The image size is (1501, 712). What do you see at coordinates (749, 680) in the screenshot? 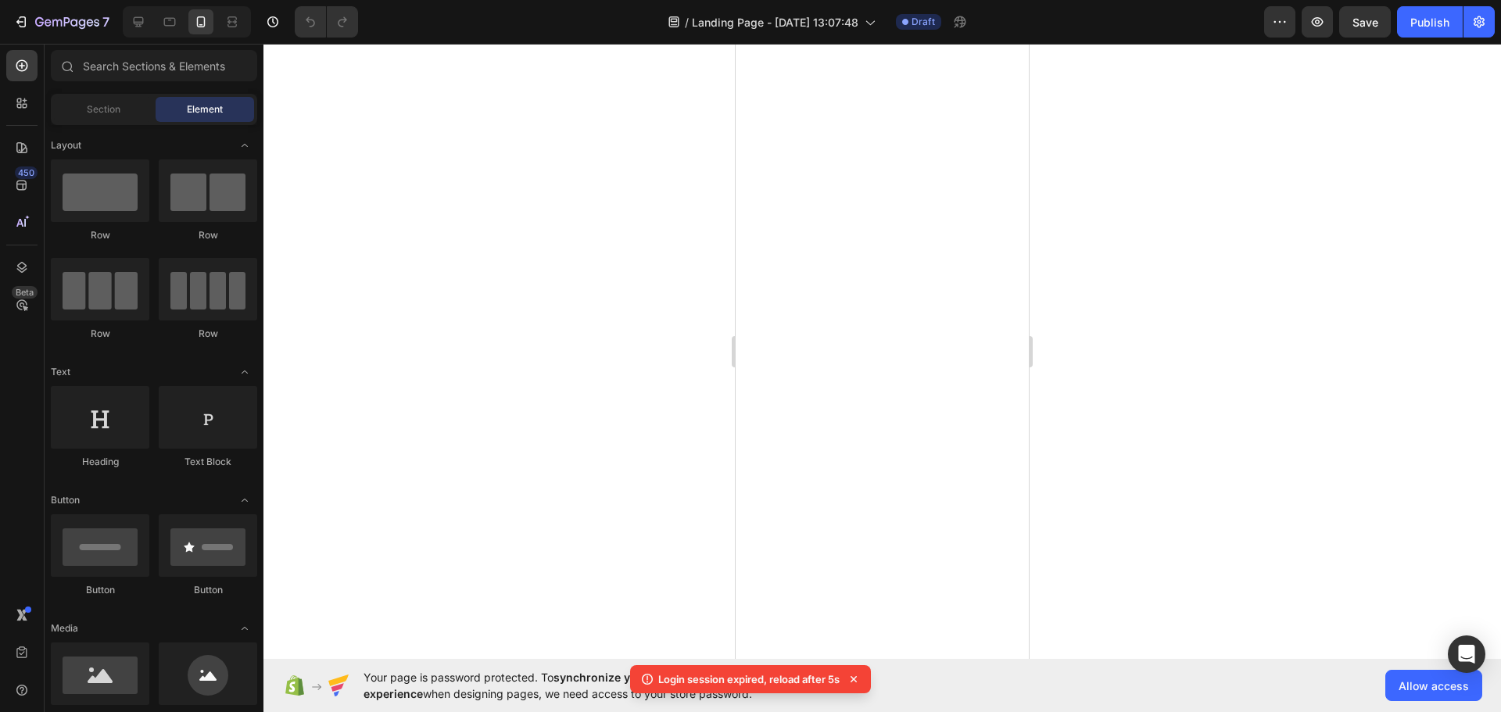
I see `p: Login session expired, reload after 5s` at bounding box center [749, 680].